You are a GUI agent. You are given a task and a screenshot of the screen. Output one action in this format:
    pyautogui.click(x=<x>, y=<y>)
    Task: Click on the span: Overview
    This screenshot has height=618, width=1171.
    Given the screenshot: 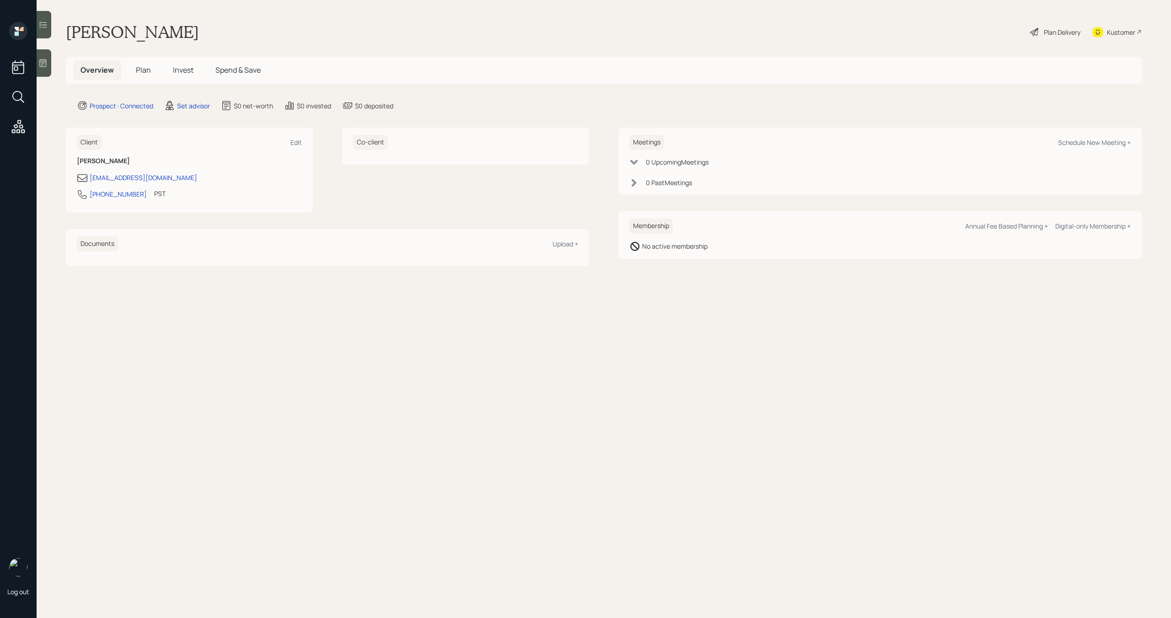 What is the action you would take?
    pyautogui.click(x=97, y=70)
    